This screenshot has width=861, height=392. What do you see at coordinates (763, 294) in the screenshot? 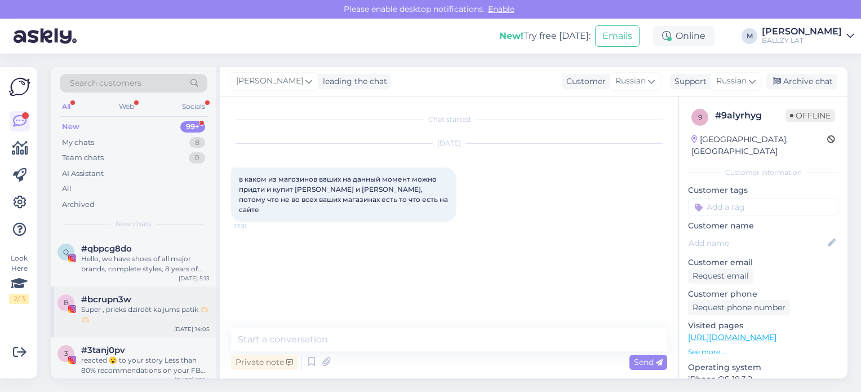
I see `p: Customer phone` at bounding box center [763, 294].